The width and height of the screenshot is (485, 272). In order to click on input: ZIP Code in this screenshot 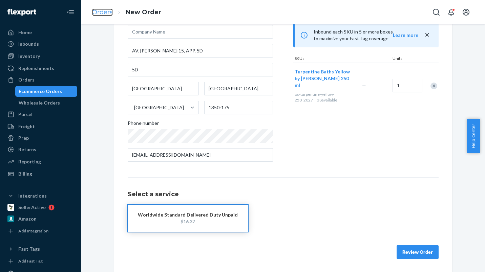, I will do `click(238, 108)`.